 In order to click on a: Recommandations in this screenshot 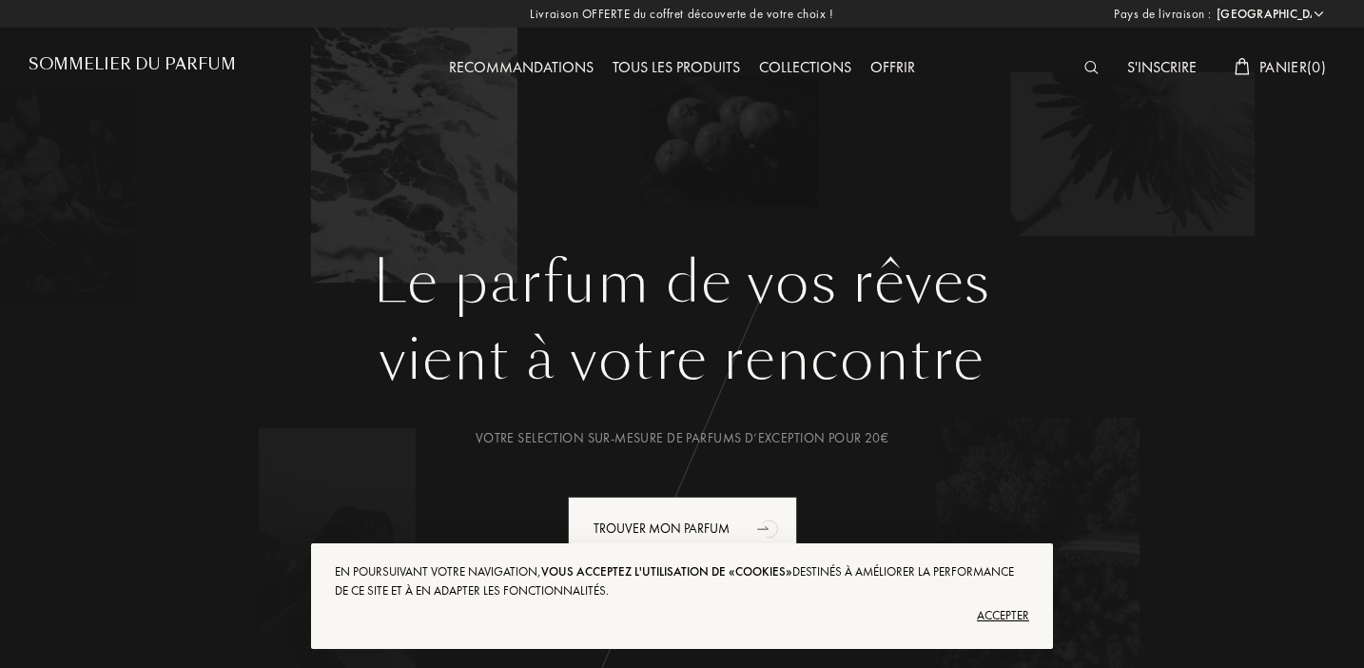, I will do `click(521, 67)`.